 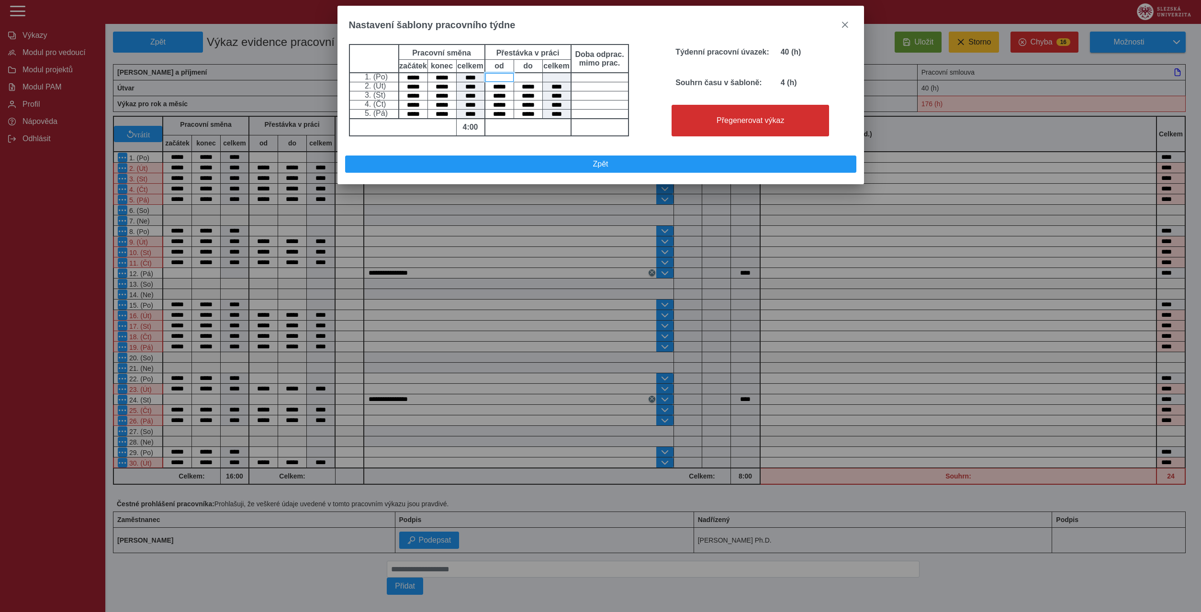 I want to click on button: Zpět, so click(x=601, y=164).